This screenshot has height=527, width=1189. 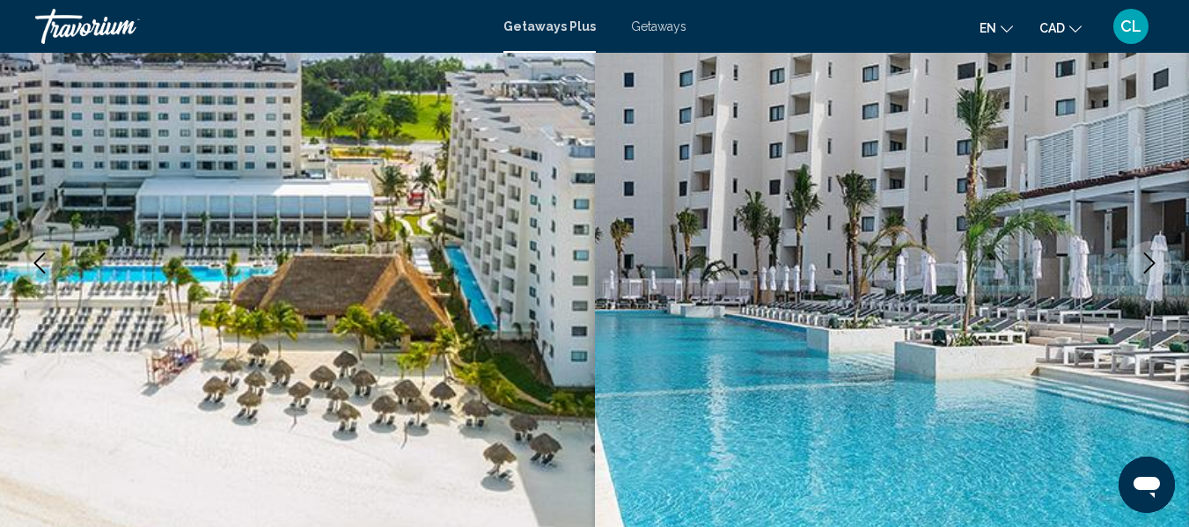 I want to click on span: Getaways, so click(x=659, y=26).